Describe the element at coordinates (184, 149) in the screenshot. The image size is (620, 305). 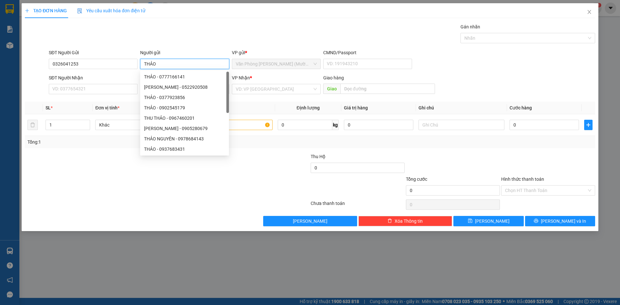
I see `div: THẢO - 0937683431` at that location.